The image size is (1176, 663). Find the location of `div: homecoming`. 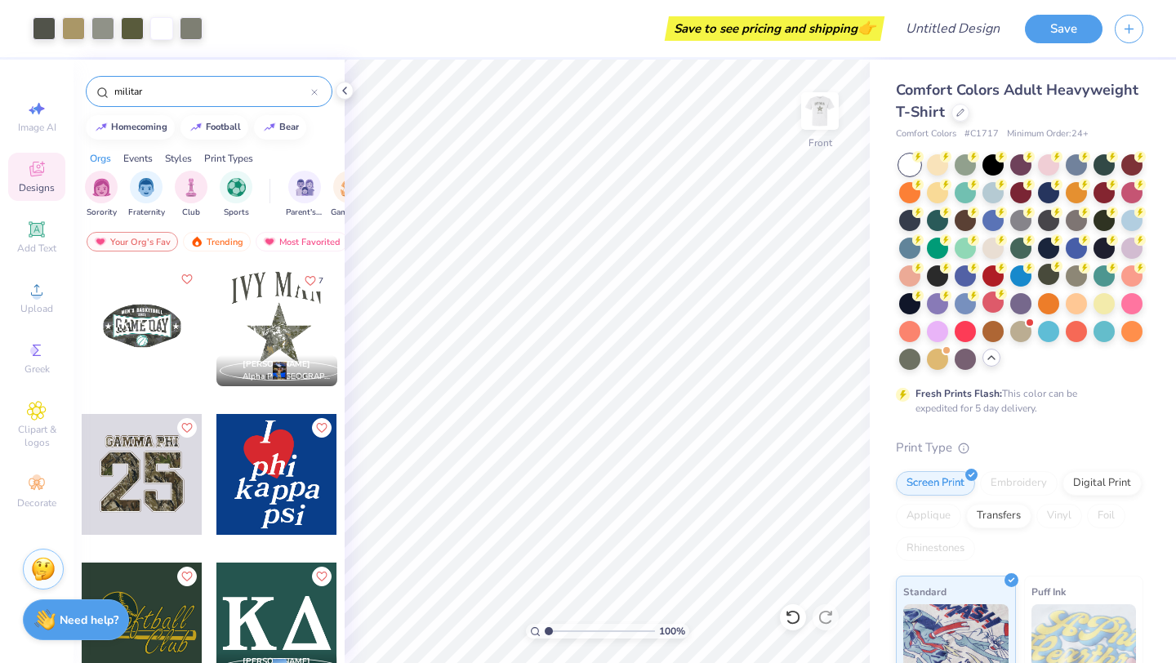

div: homecoming is located at coordinates (139, 127).